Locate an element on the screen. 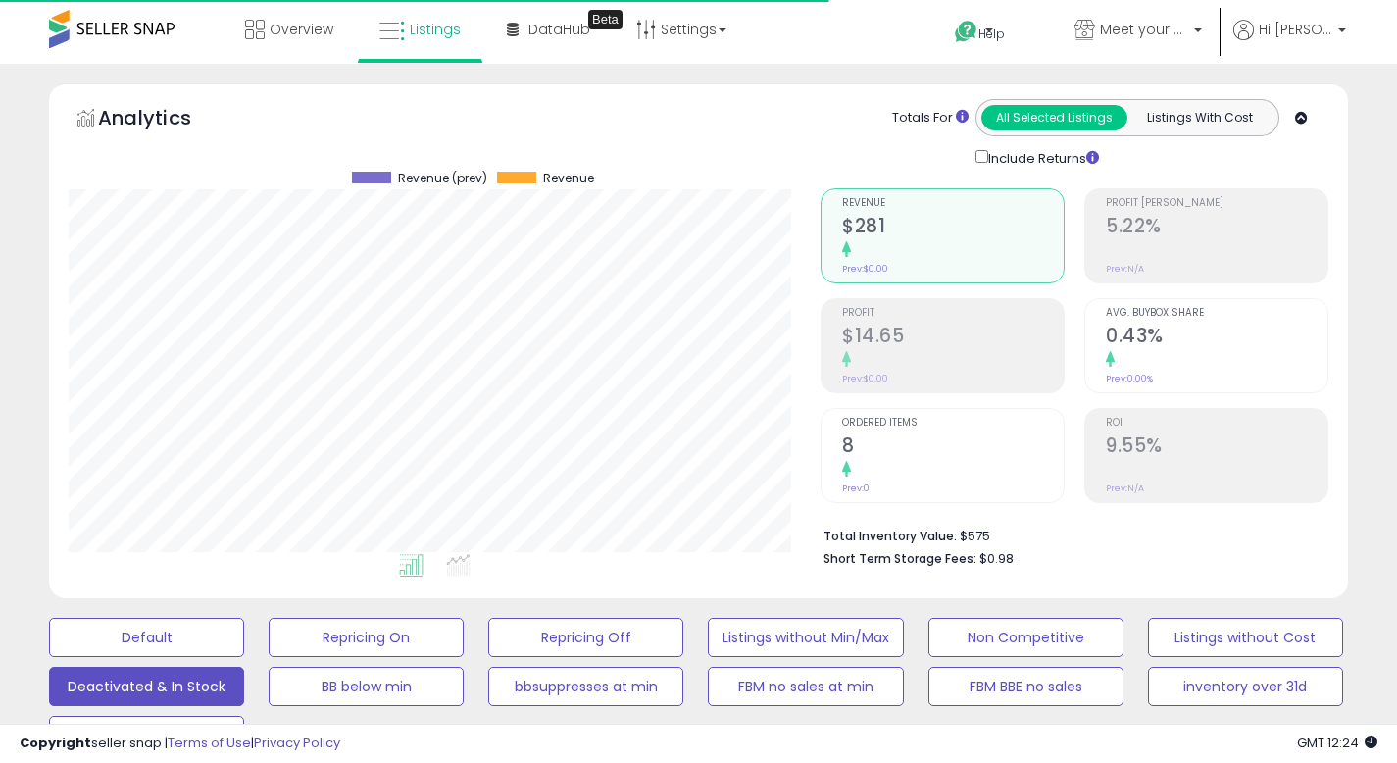  b: Short Term Storage Fees: is located at coordinates (900, 558).